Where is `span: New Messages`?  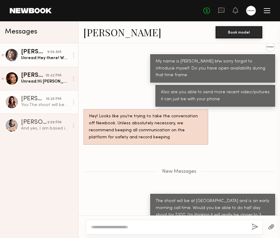 span: New Messages is located at coordinates (179, 172).